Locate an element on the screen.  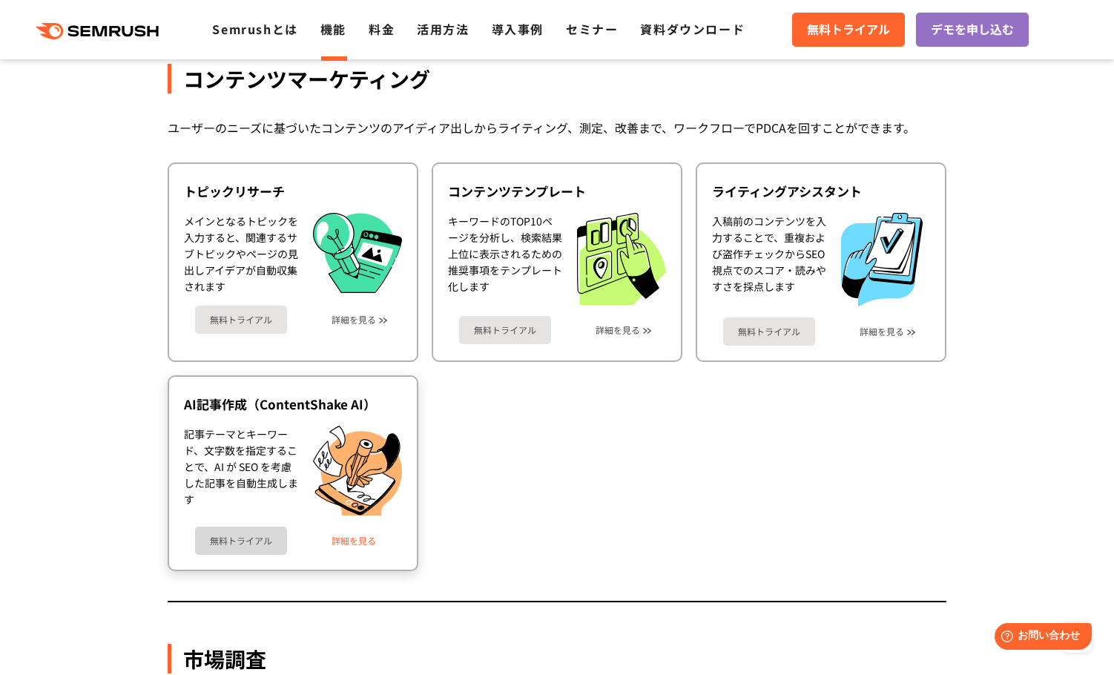
div: ユーザーのニーズに基づいたコンテンツのアイディア出しからライティング、測定、改善まで、ワークフローでPDCAを回すことができます。 is located at coordinates (557, 128).